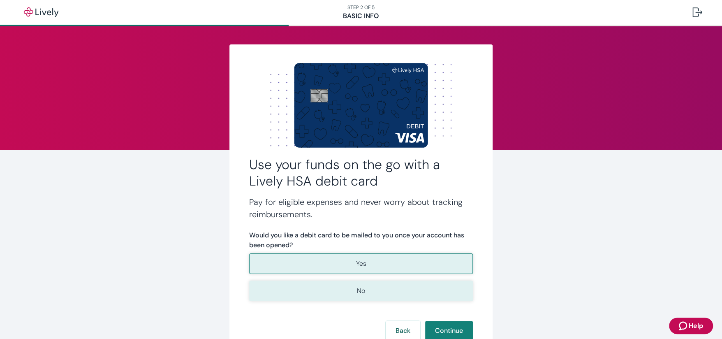  I want to click on h4: Pay for eligible expenses and never worry about tracking reimbursements., so click(361, 208).